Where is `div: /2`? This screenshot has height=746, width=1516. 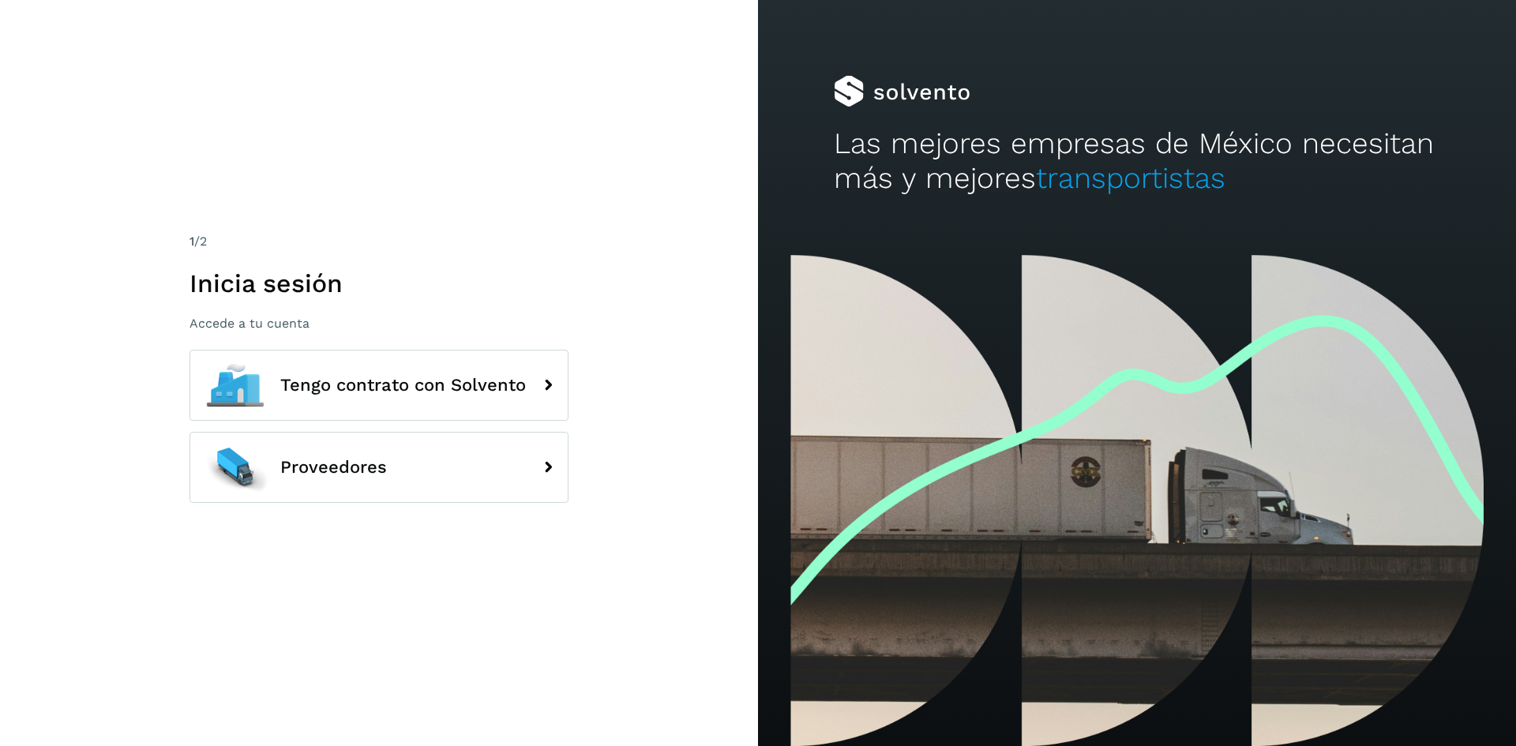 div: /2 is located at coordinates (379, 242).